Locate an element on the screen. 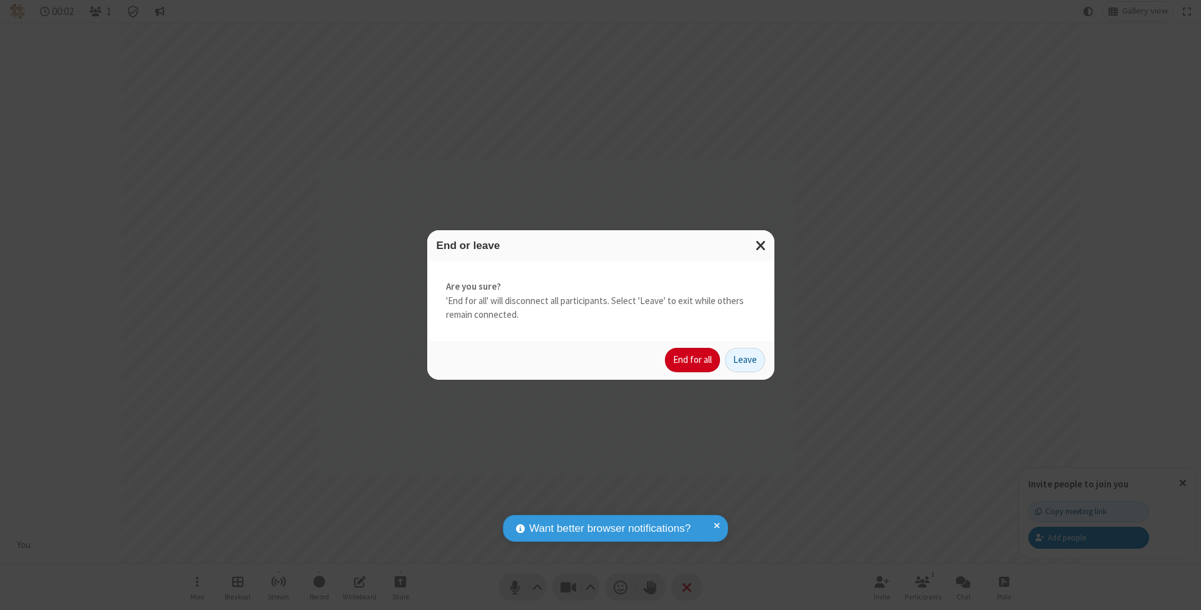 The height and width of the screenshot is (610, 1201). button: End for all is located at coordinates (693, 360).